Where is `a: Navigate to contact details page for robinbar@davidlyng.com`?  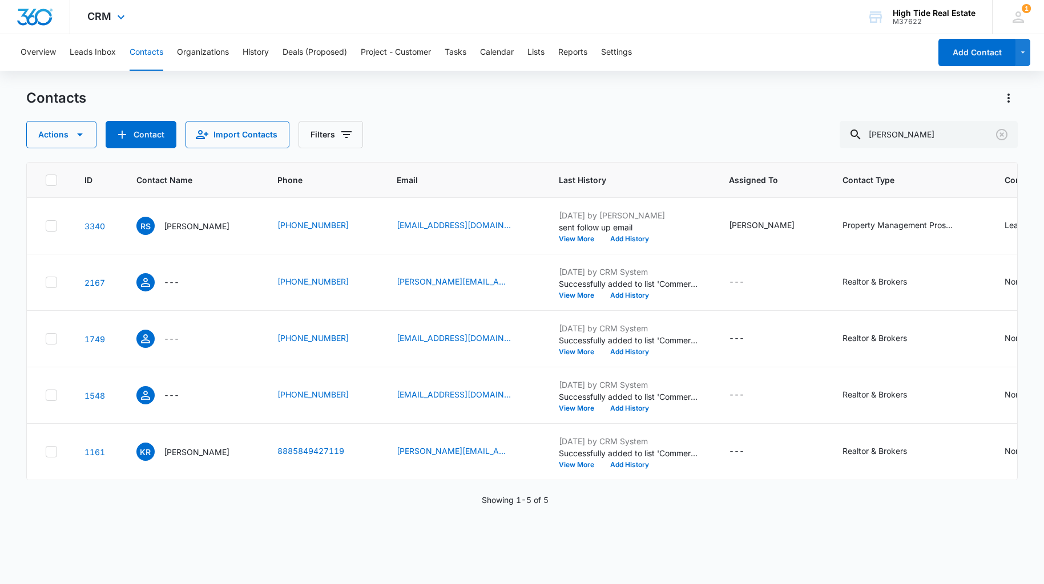 a: Navigate to contact details page for robinbar@davidlyng.com is located at coordinates (95, 339).